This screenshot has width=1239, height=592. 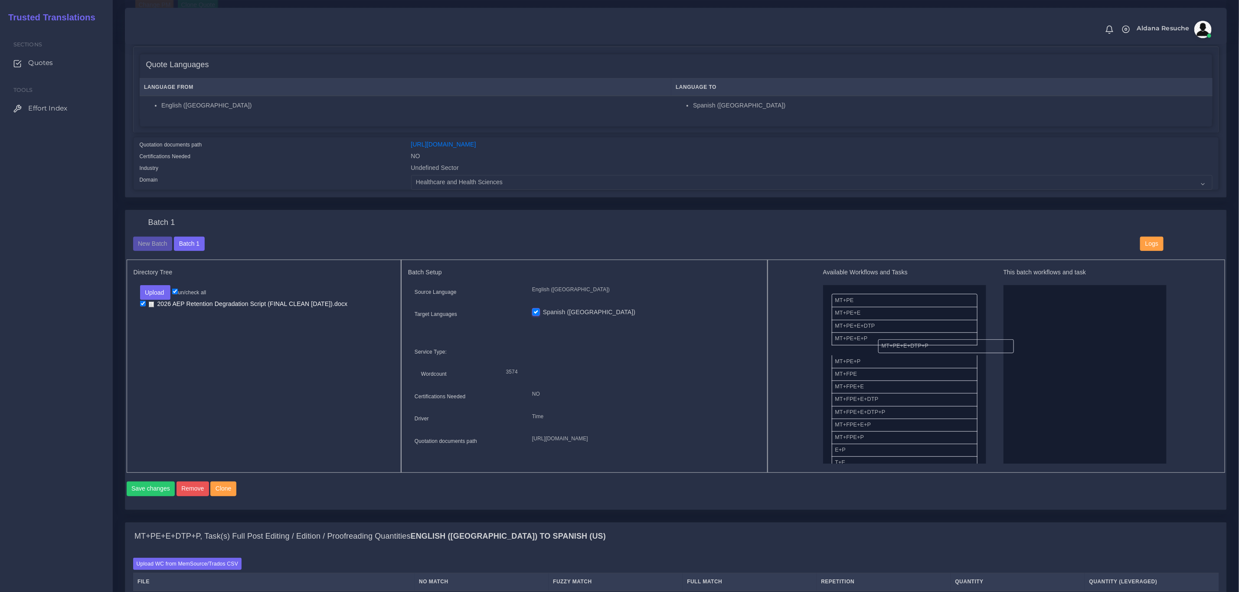 I want to click on li: MT+PE+E+DTP+P, so click(x=946, y=346).